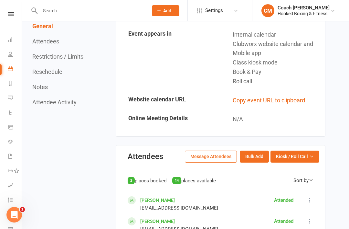 The image size is (349, 229). Describe the element at coordinates (269, 100) in the screenshot. I see `button: Copy event URL to clipboard` at that location.